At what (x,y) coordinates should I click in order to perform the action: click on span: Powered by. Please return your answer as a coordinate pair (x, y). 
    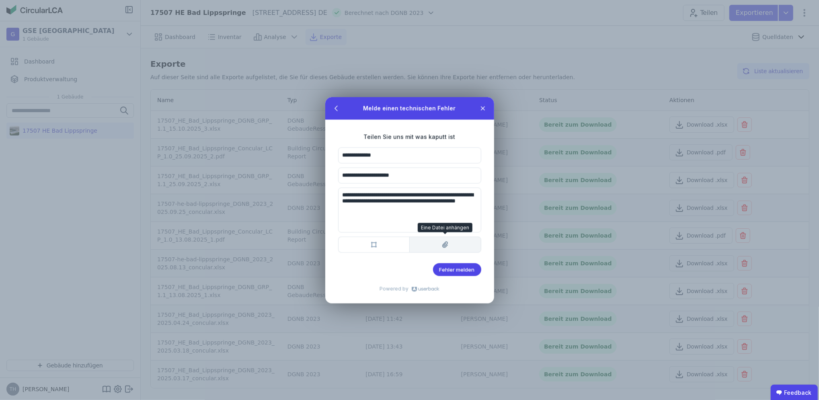
    Looking at the image, I should click on (394, 289).